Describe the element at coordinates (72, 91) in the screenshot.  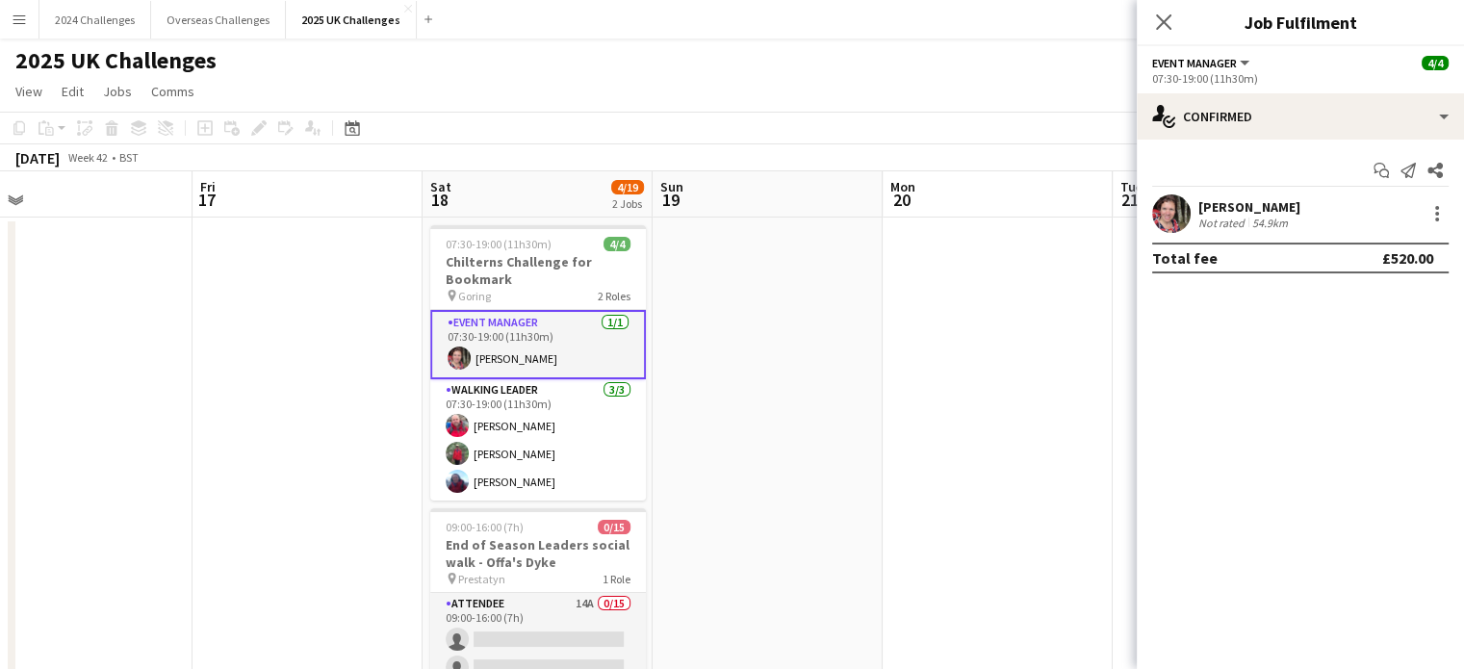
I see `span: Edit` at that location.